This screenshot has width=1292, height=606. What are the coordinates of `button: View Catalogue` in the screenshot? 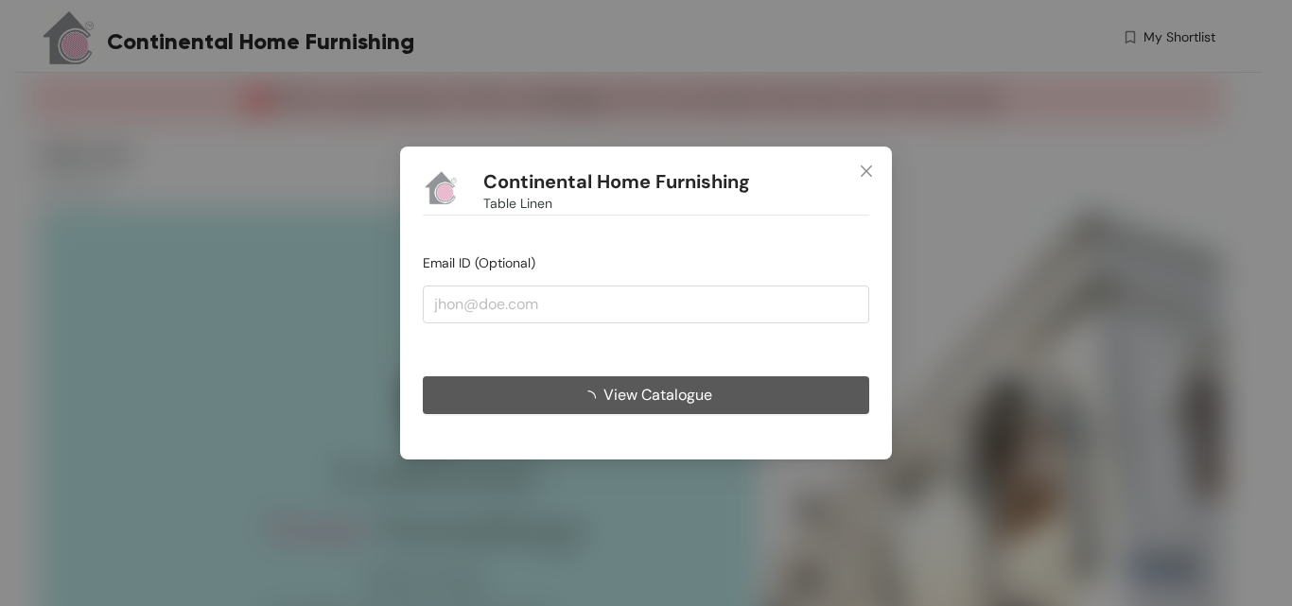 It's located at (646, 395).